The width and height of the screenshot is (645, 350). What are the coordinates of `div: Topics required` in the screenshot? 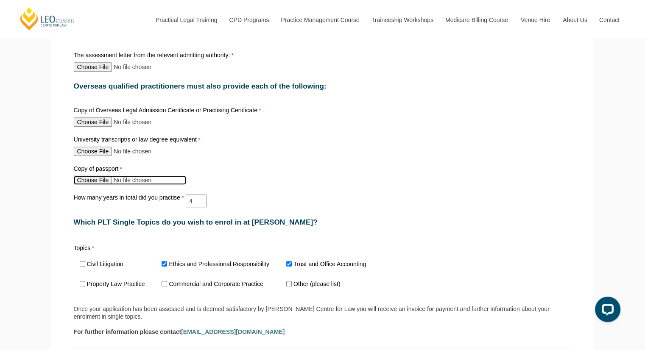 It's located at (225, 269).